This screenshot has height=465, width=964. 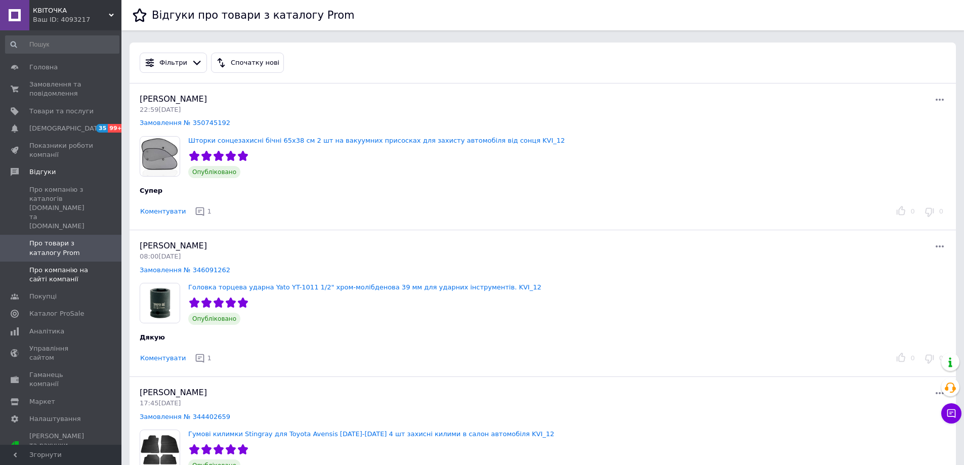 I want to click on span: Маркет, so click(x=42, y=402).